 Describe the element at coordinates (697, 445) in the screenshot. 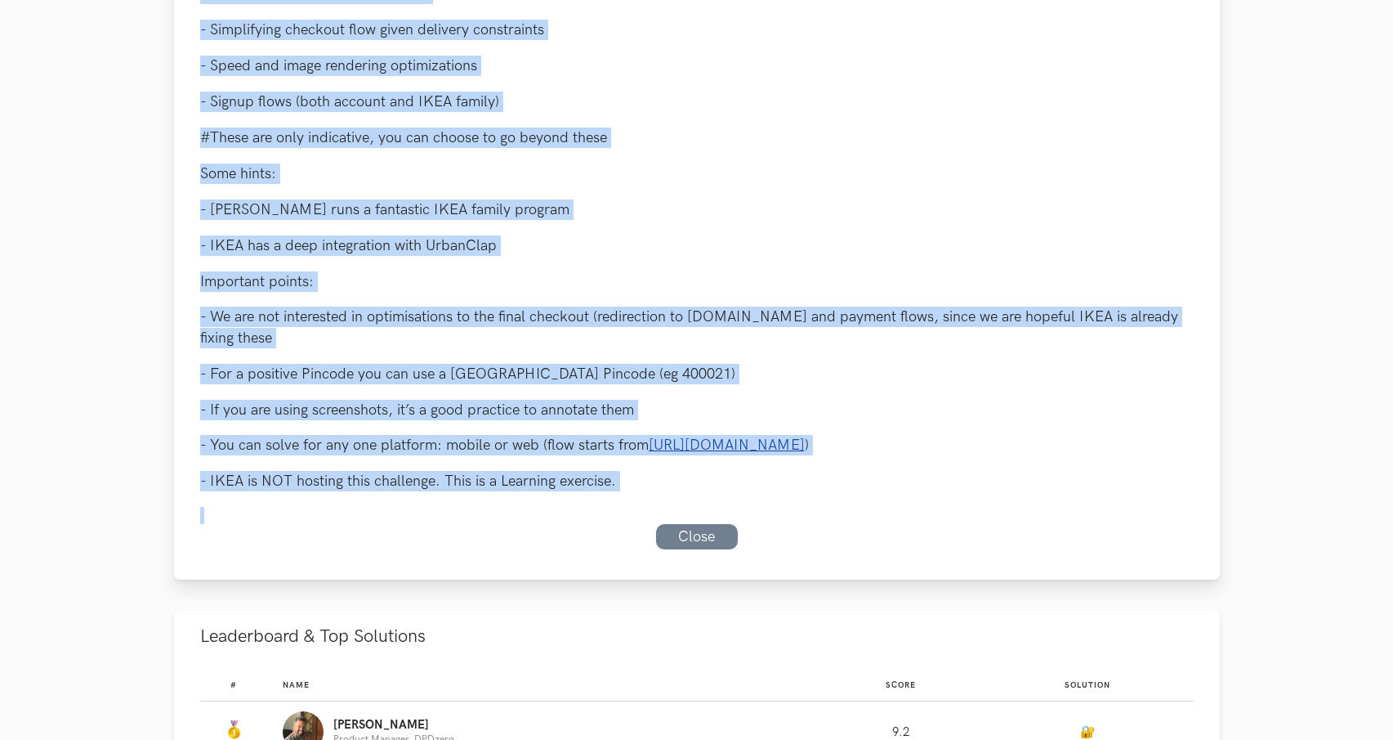

I see `p: - You can solve for any one platform: mobile or web (flow starts from )` at that location.